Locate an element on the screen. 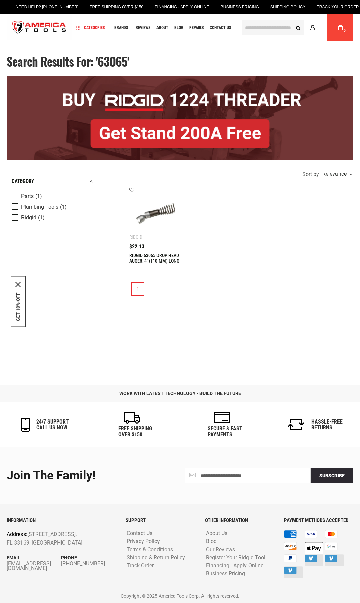 Image resolution: width=360 pixels, height=603 pixels. button: GET 10% OFF is located at coordinates (18, 307).